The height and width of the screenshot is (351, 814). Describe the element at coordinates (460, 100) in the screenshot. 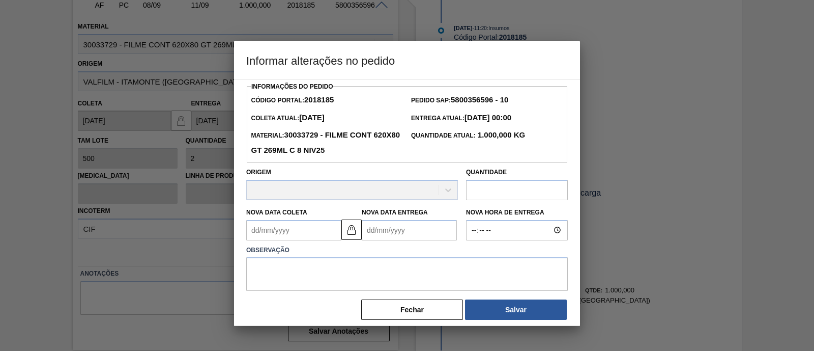

I see `span: Pedido SAP:` at that location.